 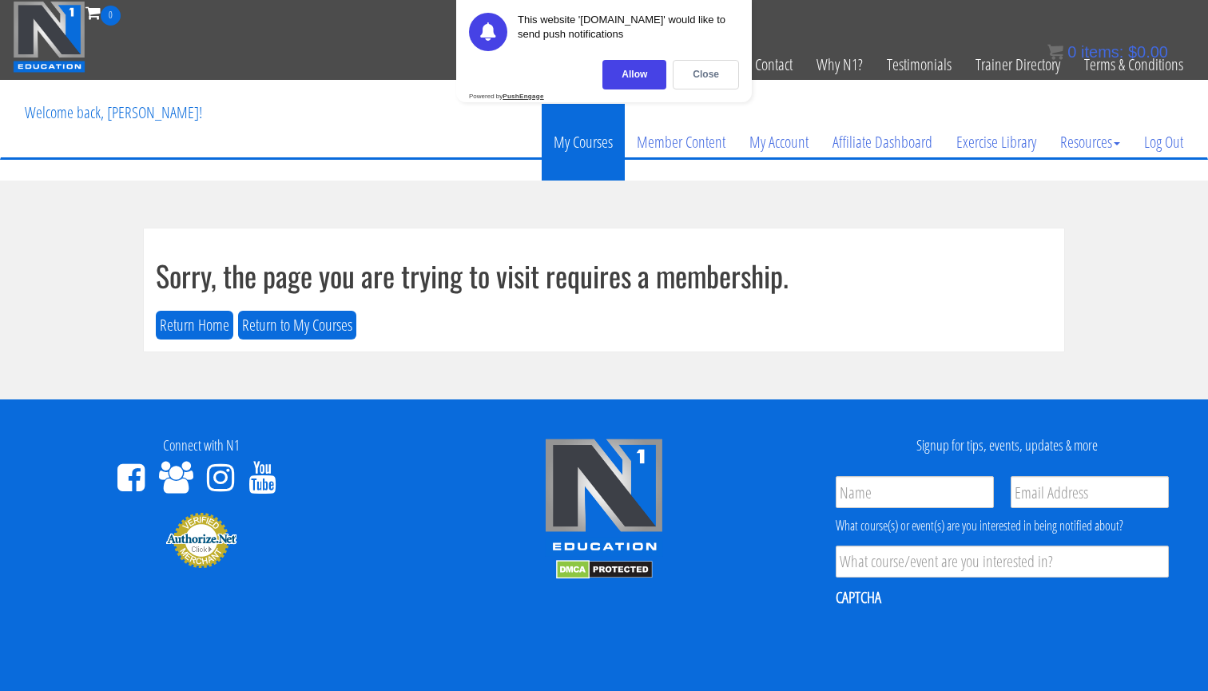 I want to click on h4: Signup for tips, events, updates & more, so click(x=1007, y=446).